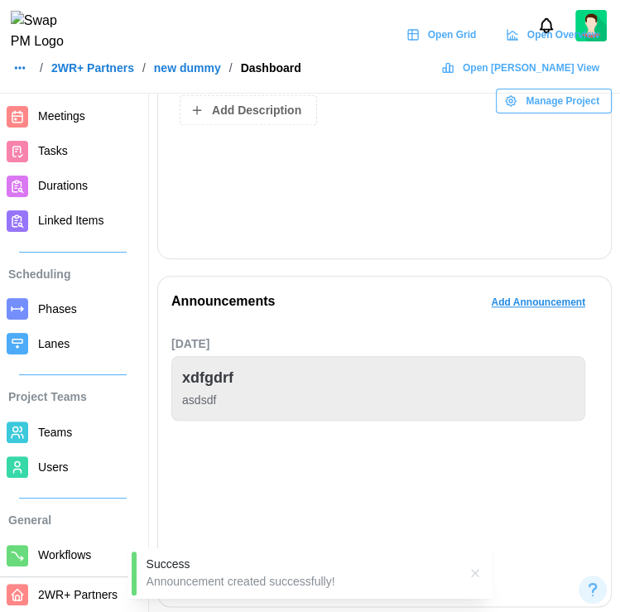 The image size is (620, 612). What do you see at coordinates (302, 582) in the screenshot?
I see `div: Announcement created successfully!` at bounding box center [302, 582].